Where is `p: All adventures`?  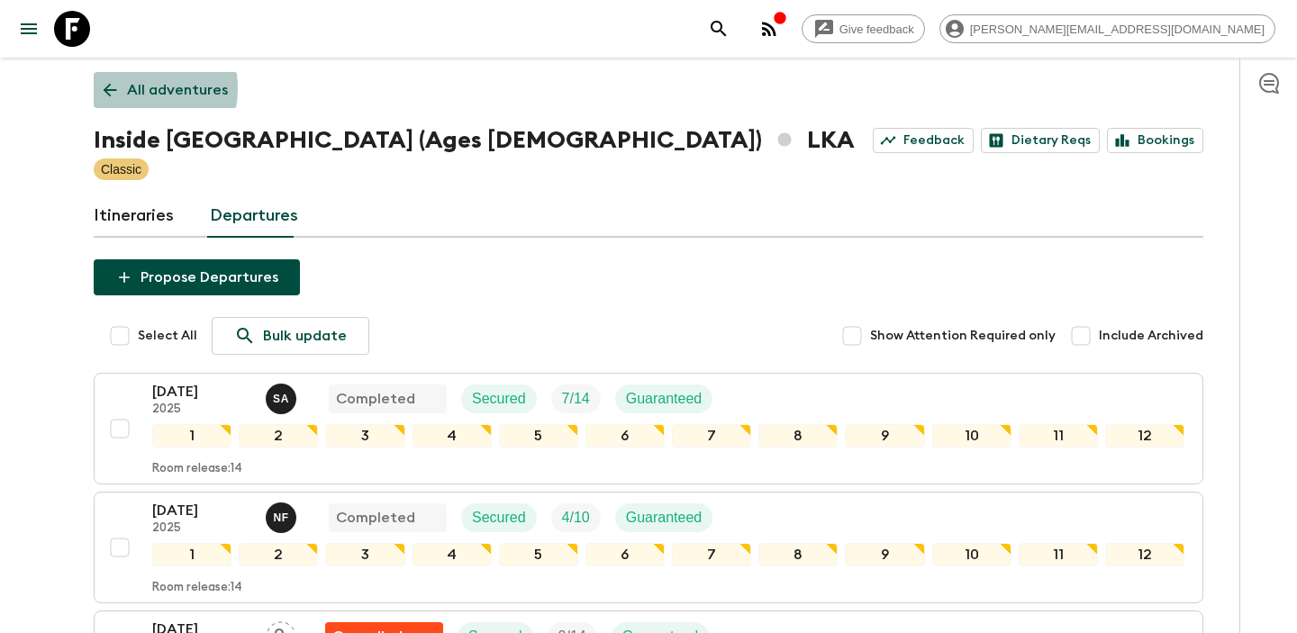 p: All adventures is located at coordinates (177, 90).